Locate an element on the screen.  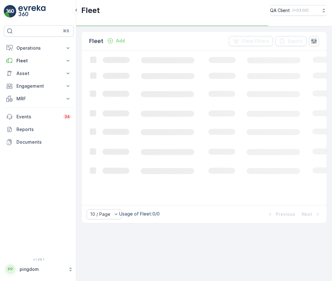
p: Usage of Fleet : 0/0 is located at coordinates (140, 214).